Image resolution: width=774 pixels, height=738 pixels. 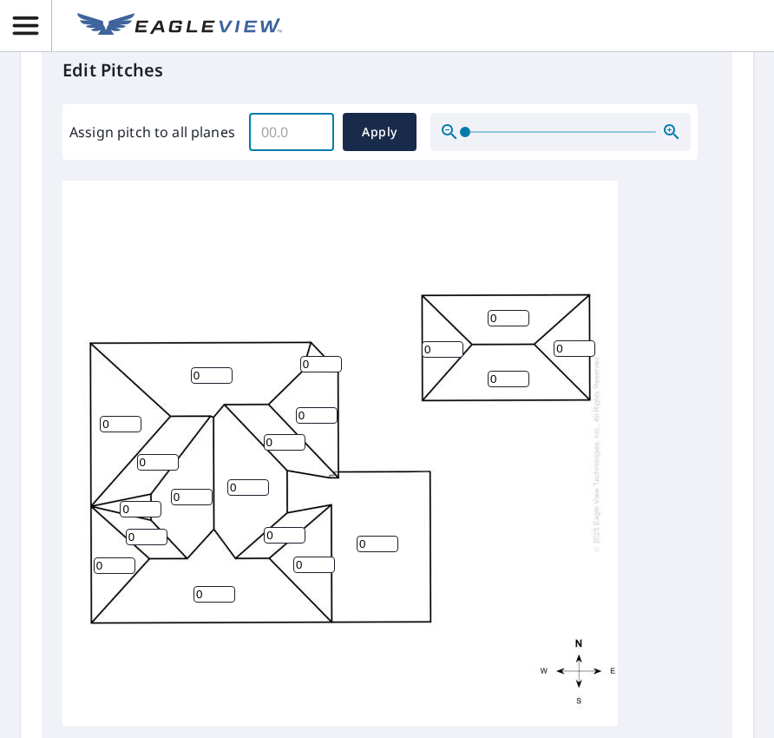 I want to click on button: Apply, so click(x=379, y=132).